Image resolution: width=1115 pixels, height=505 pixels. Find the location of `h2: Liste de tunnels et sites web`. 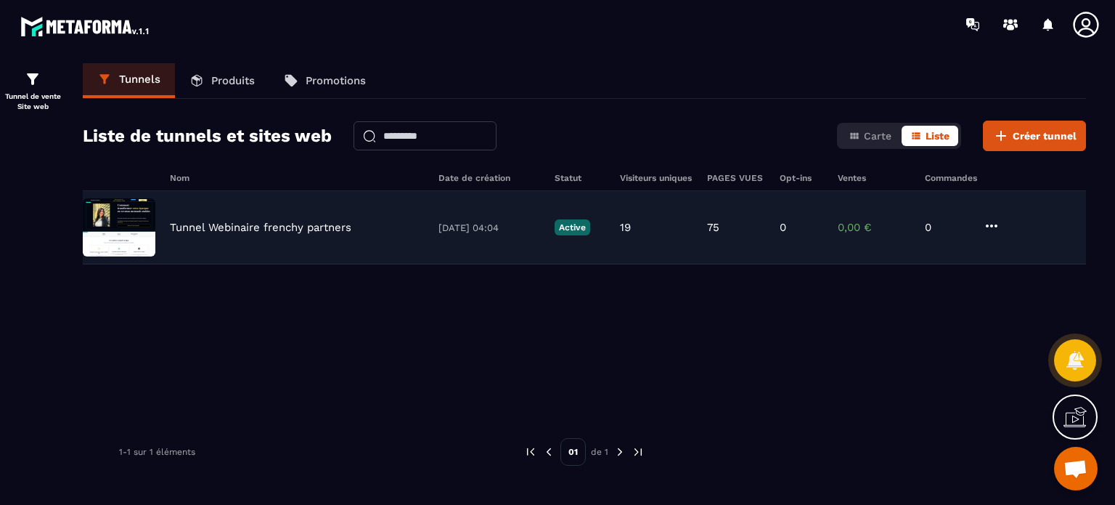

h2: Liste de tunnels et sites web is located at coordinates (207, 136).